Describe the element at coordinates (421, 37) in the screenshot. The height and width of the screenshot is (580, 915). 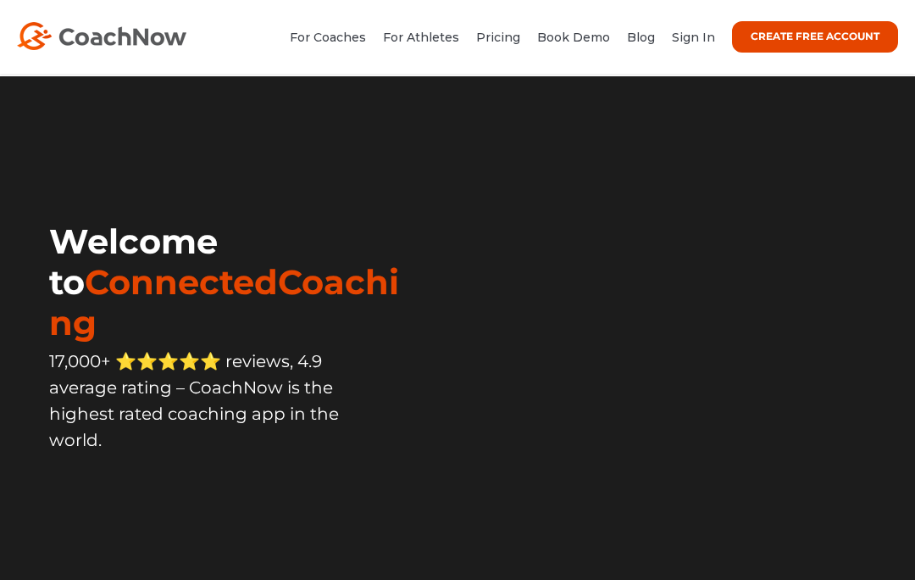
I see `a: For Athletes` at that location.